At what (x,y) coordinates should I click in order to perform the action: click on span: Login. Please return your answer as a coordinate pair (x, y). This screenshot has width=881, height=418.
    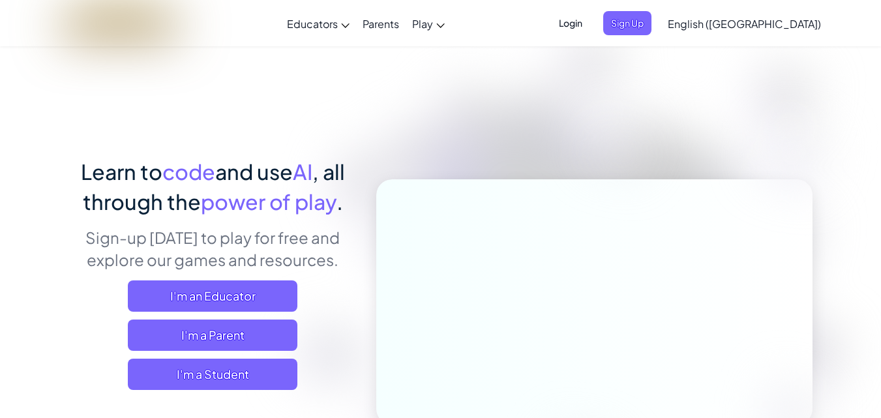
    Looking at the image, I should click on (570, 23).